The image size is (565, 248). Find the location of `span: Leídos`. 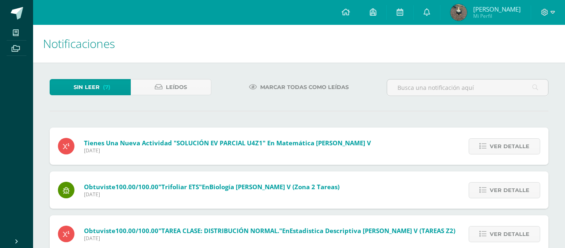

span: Leídos is located at coordinates (176, 87).